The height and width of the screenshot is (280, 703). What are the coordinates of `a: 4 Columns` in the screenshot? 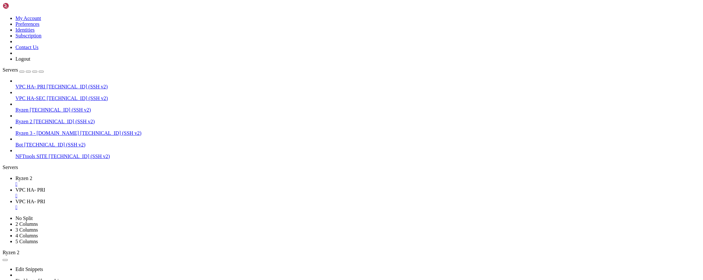 It's located at (27, 235).